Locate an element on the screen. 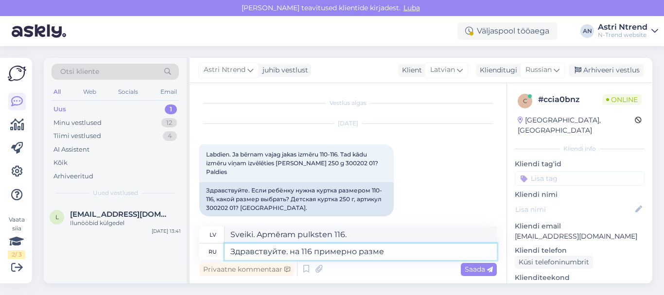 The height and width of the screenshot is (295, 664). div: Socials is located at coordinates (128, 92).